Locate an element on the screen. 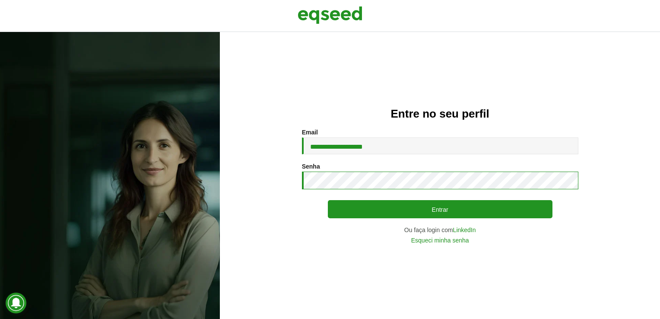 The height and width of the screenshot is (319, 660). a: Esqueci minha senha is located at coordinates (440, 240).